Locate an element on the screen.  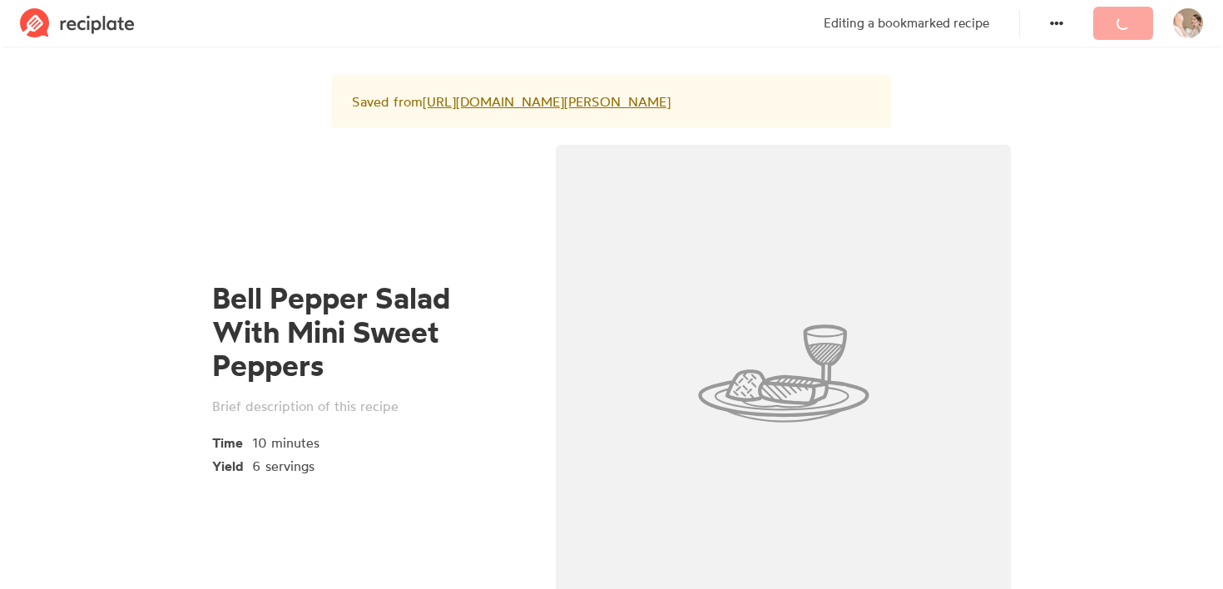
img: User's avatar is located at coordinates (1188, 23).